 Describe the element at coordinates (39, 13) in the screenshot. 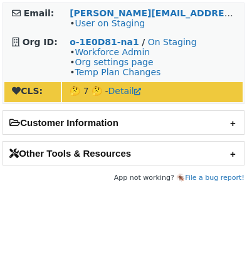

I see `strong: Email:` at that location.